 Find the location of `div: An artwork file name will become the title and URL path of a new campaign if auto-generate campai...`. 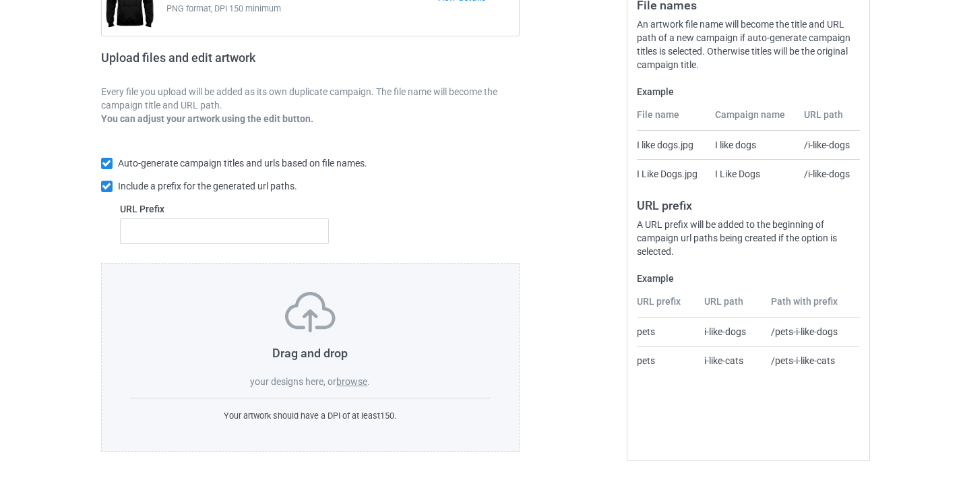

div: An artwork file name will become the title and URL path of a new campaign if auto-generate campai... is located at coordinates (748, 44).